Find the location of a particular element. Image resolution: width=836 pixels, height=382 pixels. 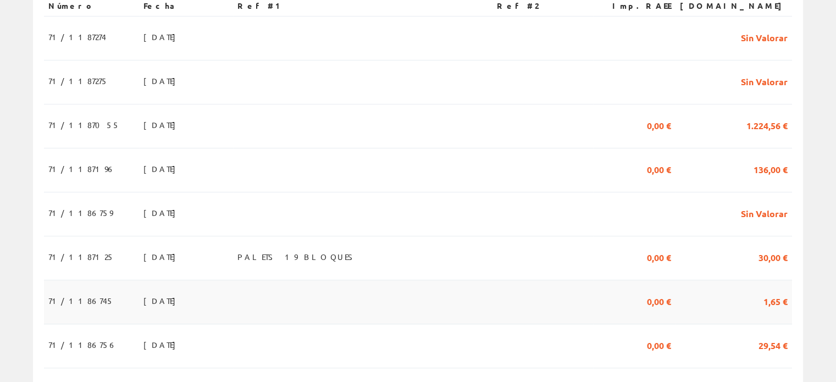

span: 30,00 € is located at coordinates (773, 257).